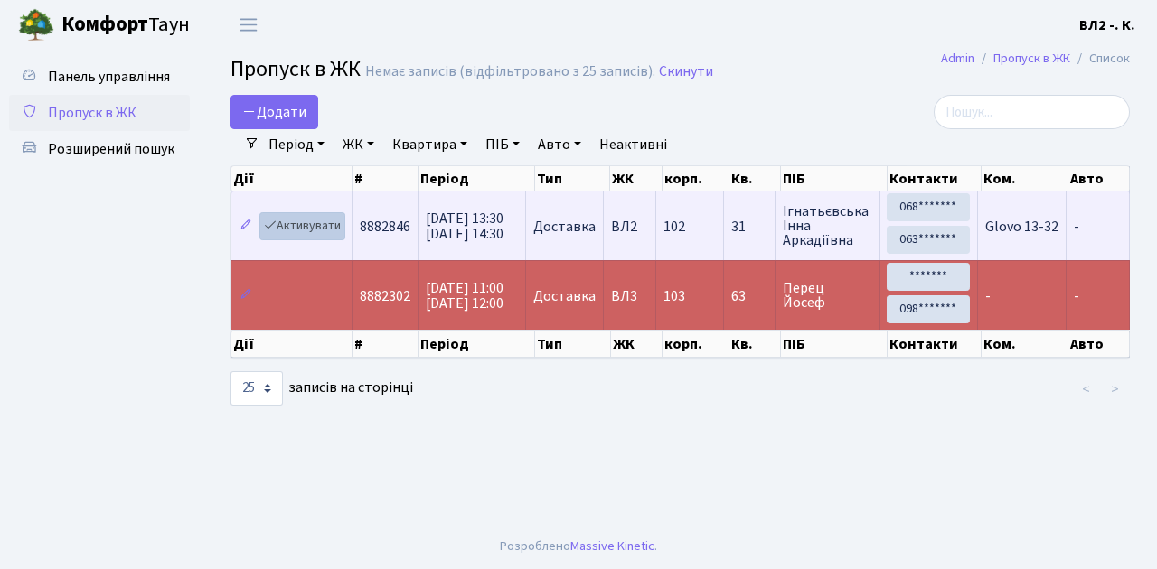 The height and width of the screenshot is (569, 1157). I want to click on input: Пошук..., so click(1031, 112).